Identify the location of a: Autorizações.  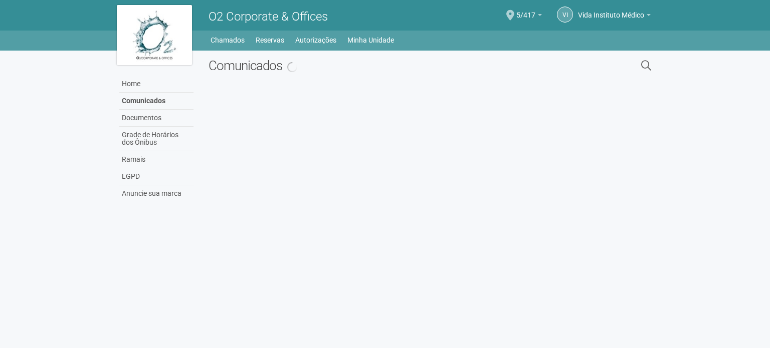
(316, 40).